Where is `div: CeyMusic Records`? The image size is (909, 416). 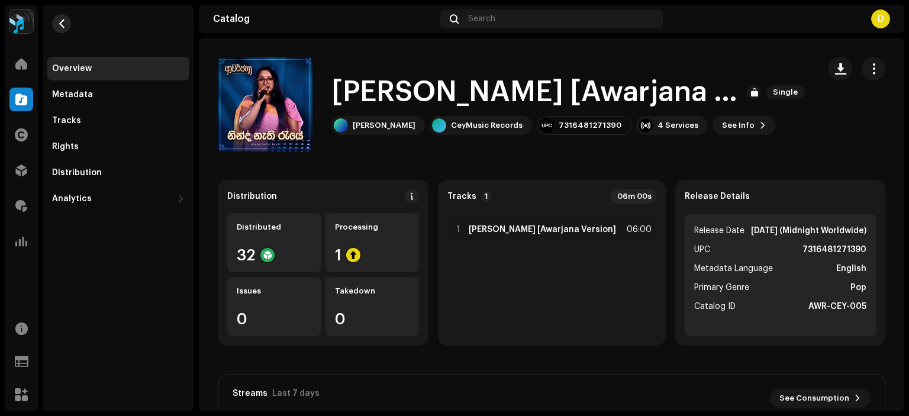 div: CeyMusic Records is located at coordinates (486, 125).